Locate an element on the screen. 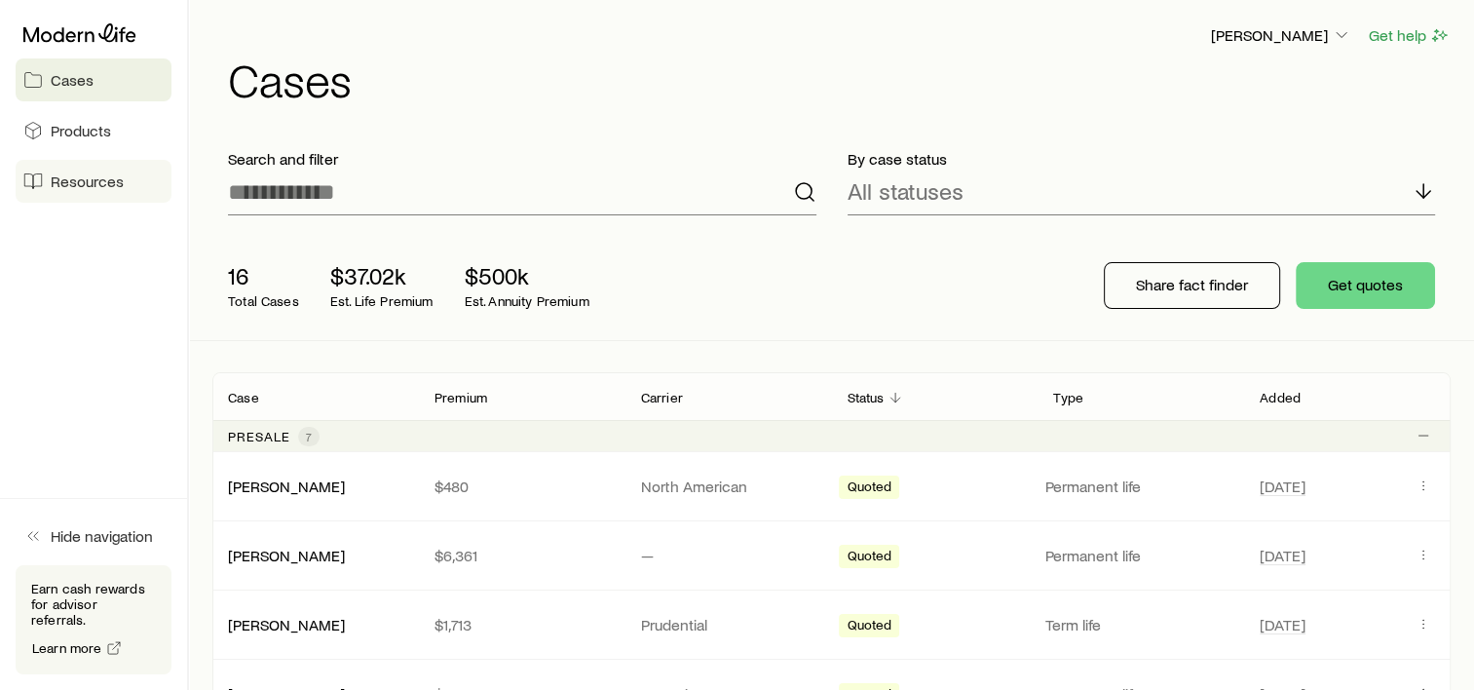 The width and height of the screenshot is (1474, 690). p: North American is located at coordinates (729, 486).